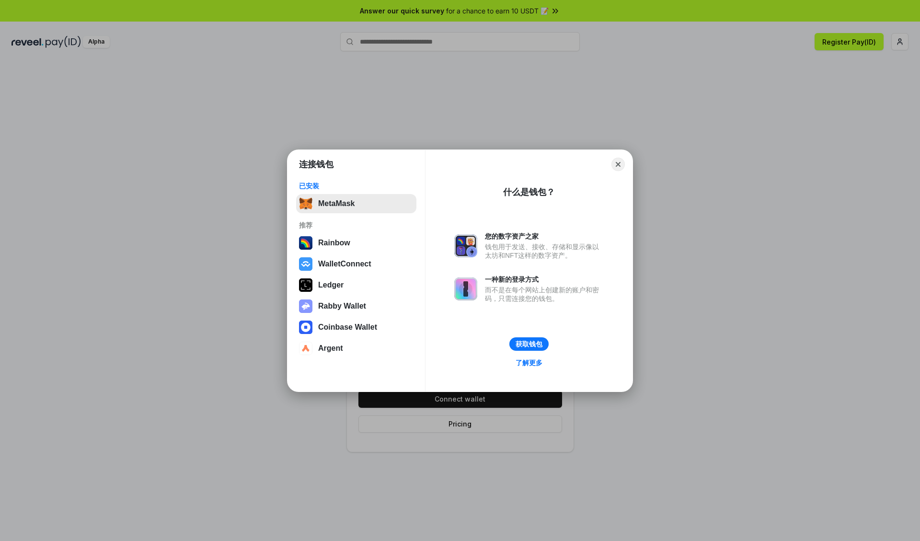 The height and width of the screenshot is (541, 920). What do you see at coordinates (356, 243) in the screenshot?
I see `button: Rainbow` at bounding box center [356, 243].